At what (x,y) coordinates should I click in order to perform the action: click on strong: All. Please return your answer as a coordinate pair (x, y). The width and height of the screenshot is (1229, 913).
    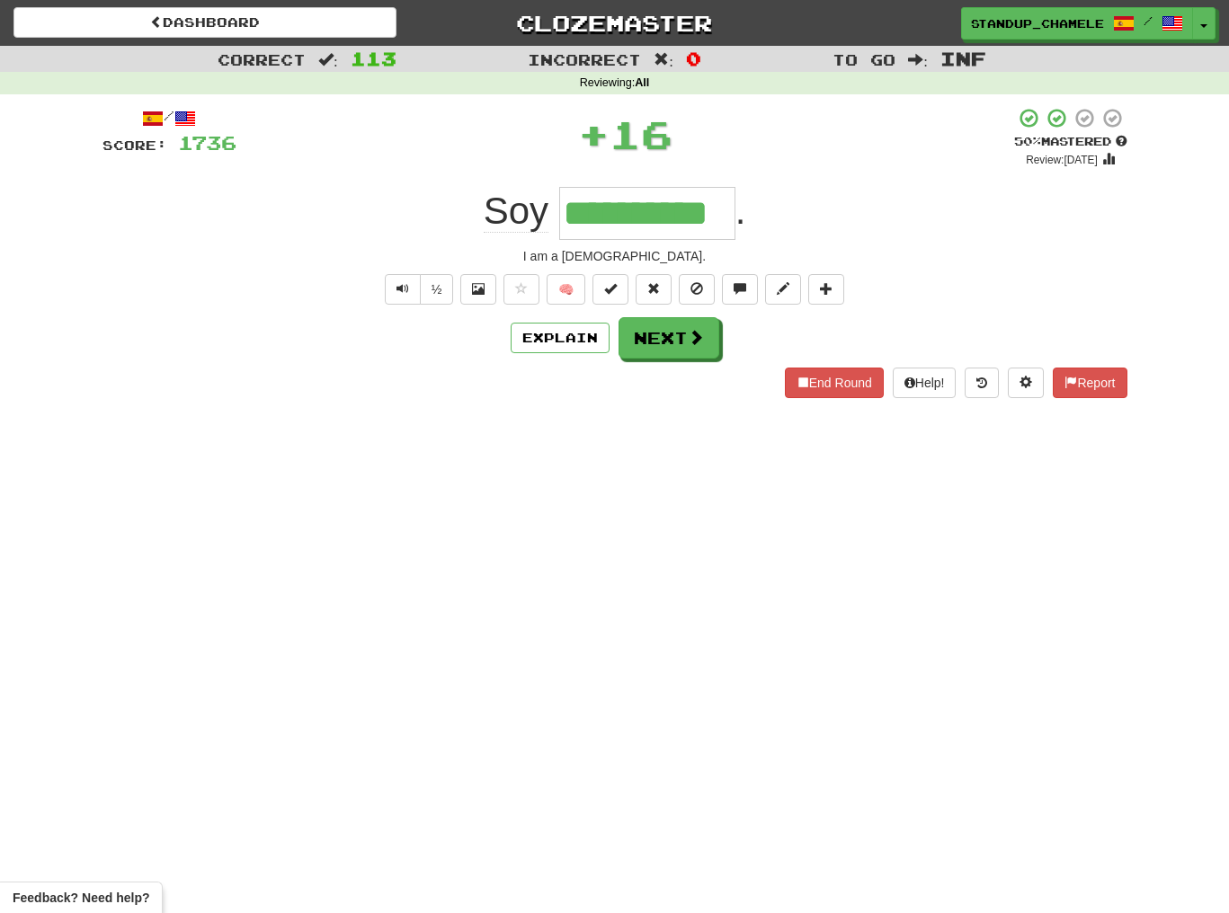
    Looking at the image, I should click on (642, 83).